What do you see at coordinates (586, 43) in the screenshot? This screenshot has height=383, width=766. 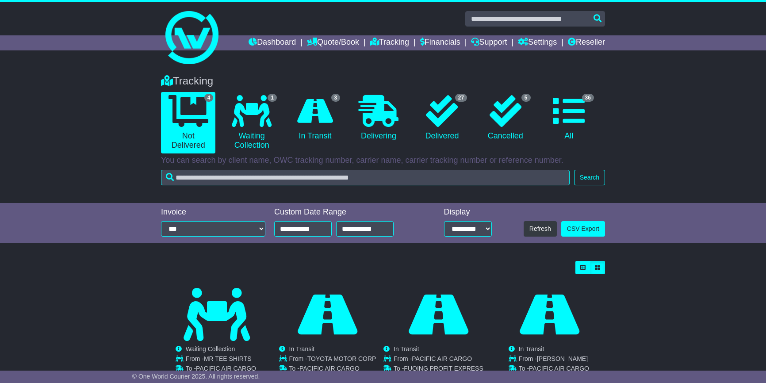 I see `a: Reseller` at bounding box center [586, 43].